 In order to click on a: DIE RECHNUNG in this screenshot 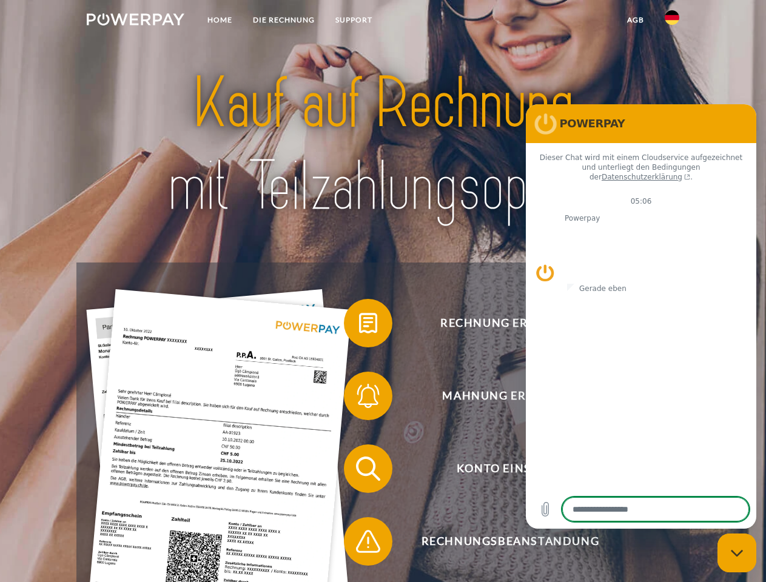, I will do `click(284, 20)`.